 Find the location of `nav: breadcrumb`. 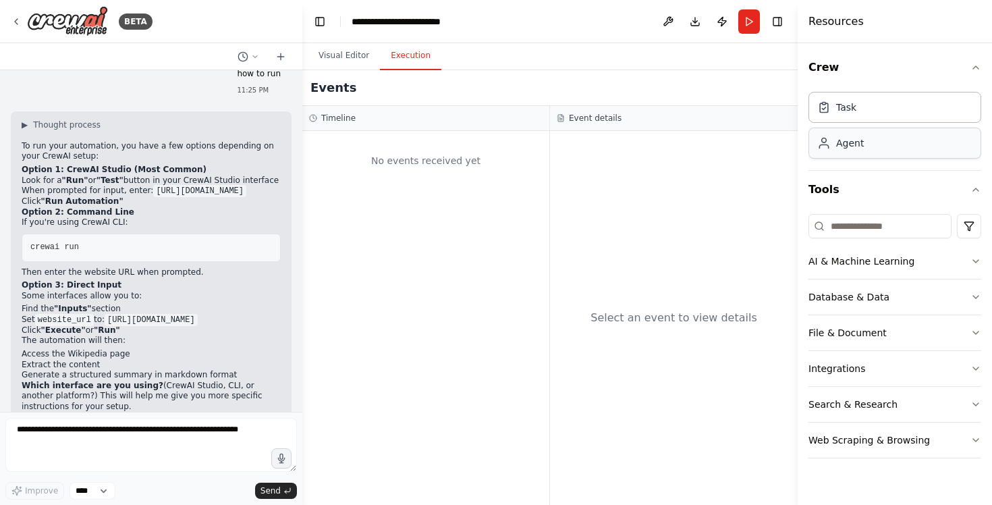

nav: breadcrumb is located at coordinates (416, 22).